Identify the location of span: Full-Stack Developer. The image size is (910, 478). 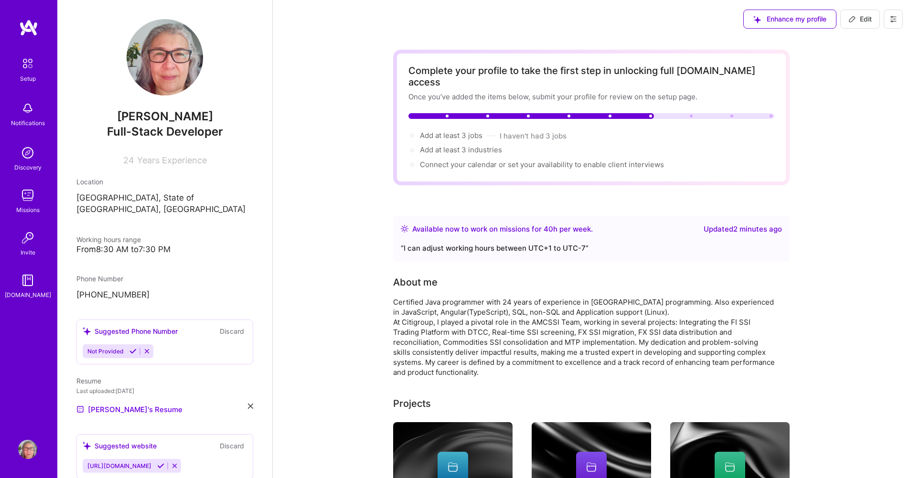
(165, 131).